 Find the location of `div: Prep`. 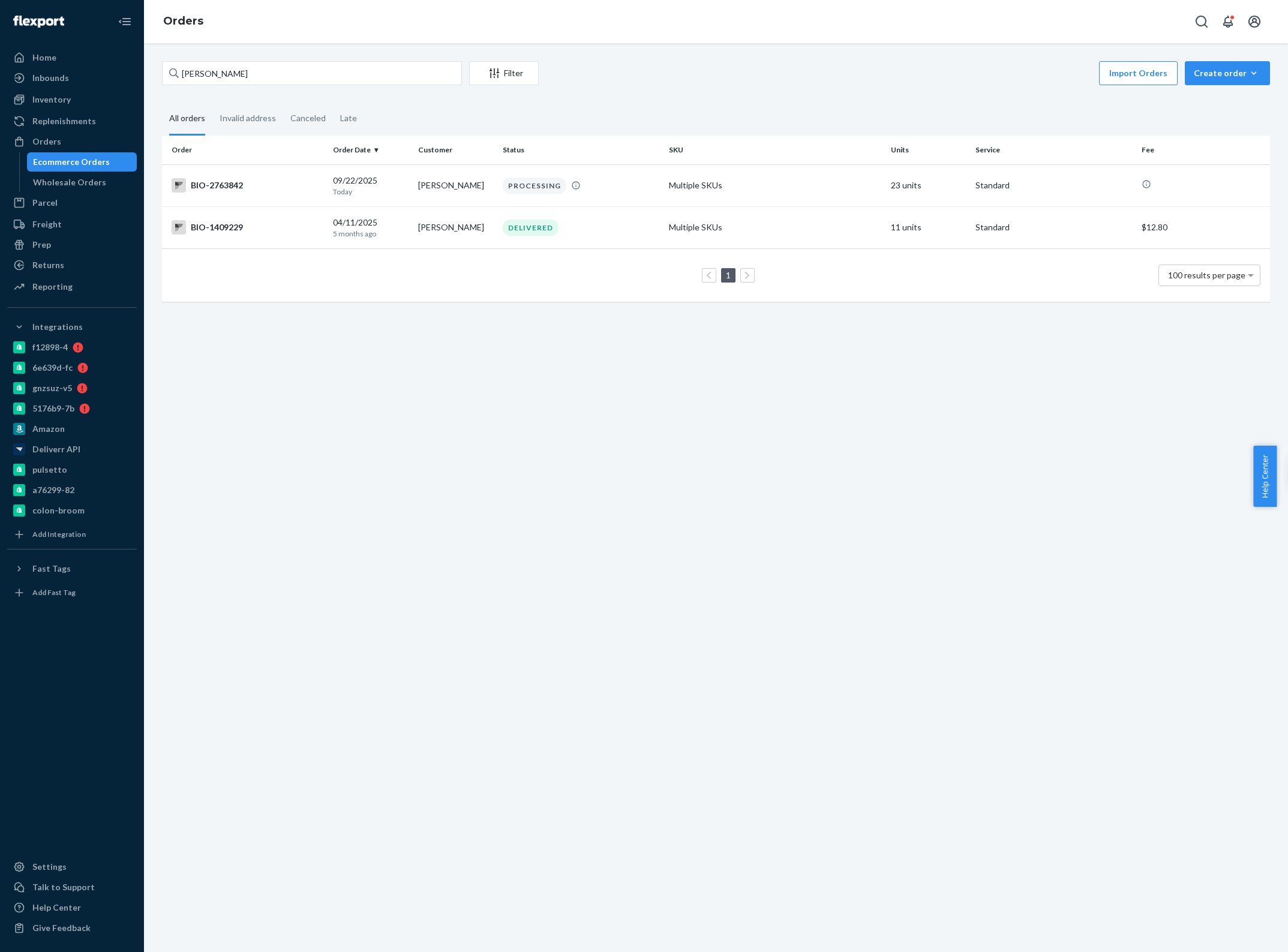

div: Prep is located at coordinates (41, 245).